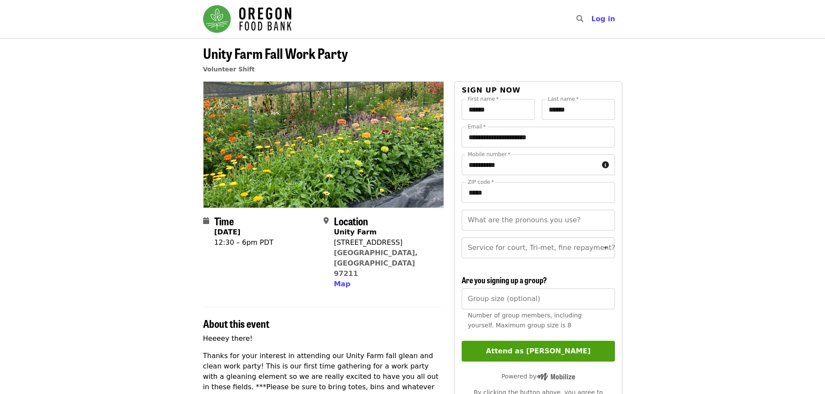 This screenshot has width=825, height=394. What do you see at coordinates (578, 110) in the screenshot?
I see `input: Last name` at bounding box center [578, 110].